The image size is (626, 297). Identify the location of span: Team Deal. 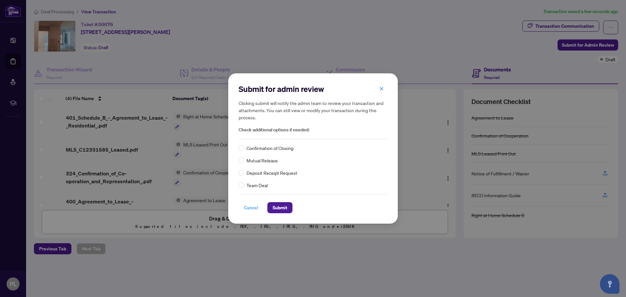
(257, 185).